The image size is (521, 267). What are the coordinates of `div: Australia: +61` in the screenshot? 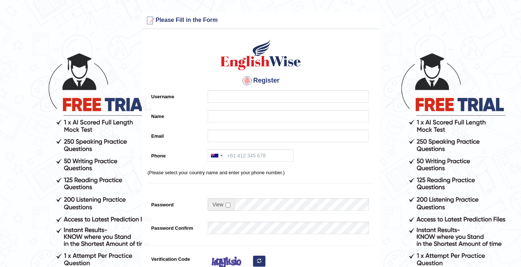 It's located at (216, 156).